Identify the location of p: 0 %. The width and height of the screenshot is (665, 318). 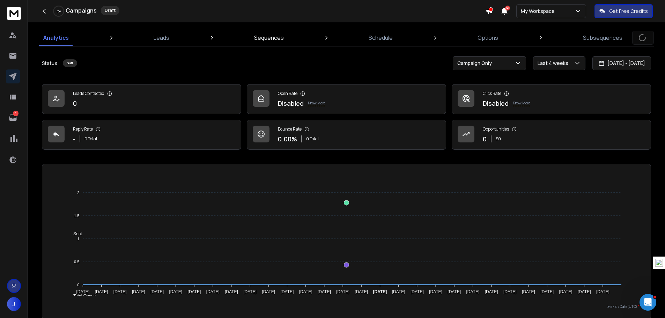
(59, 11).